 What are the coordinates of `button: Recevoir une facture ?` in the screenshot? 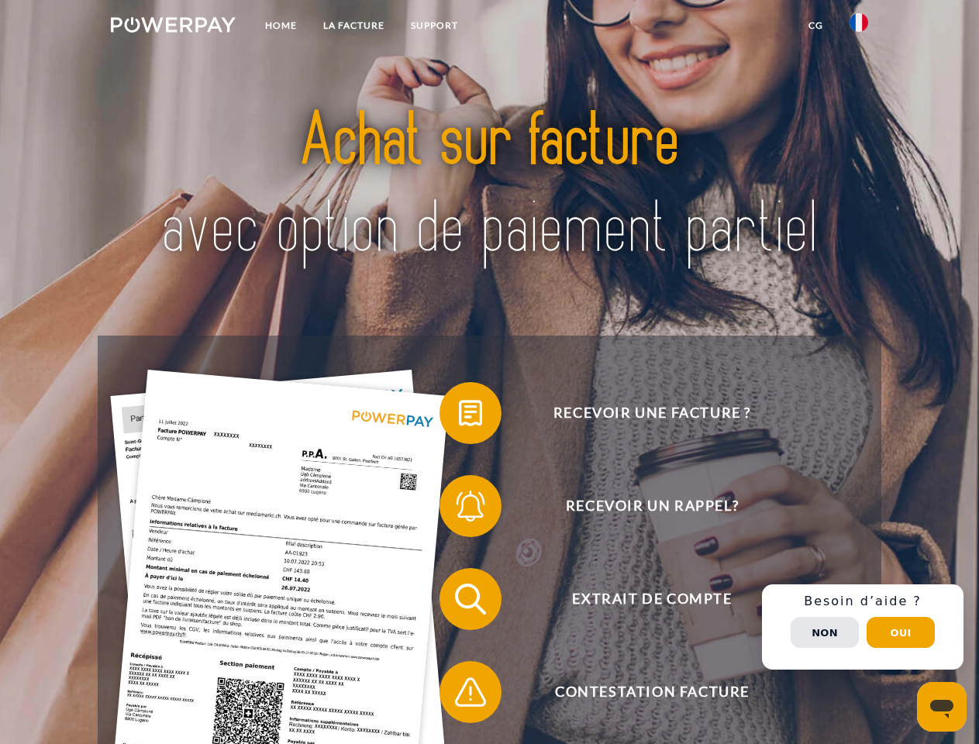 It's located at (641, 413).